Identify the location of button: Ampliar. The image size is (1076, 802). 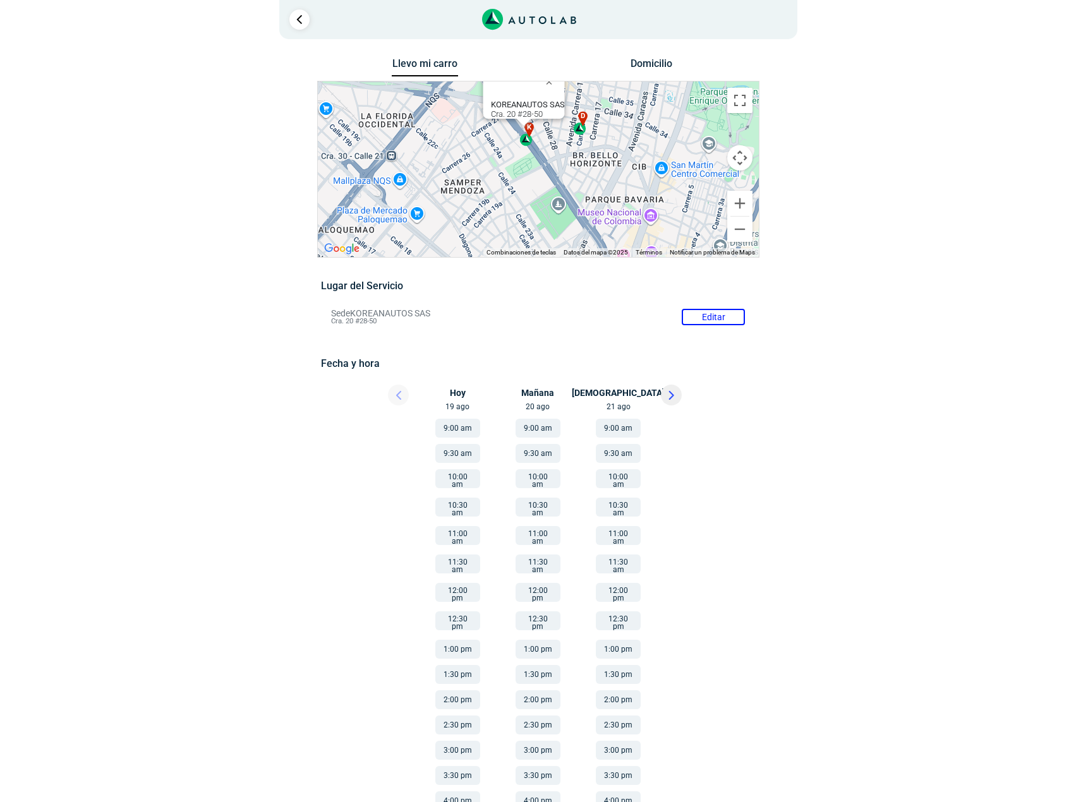
(740, 203).